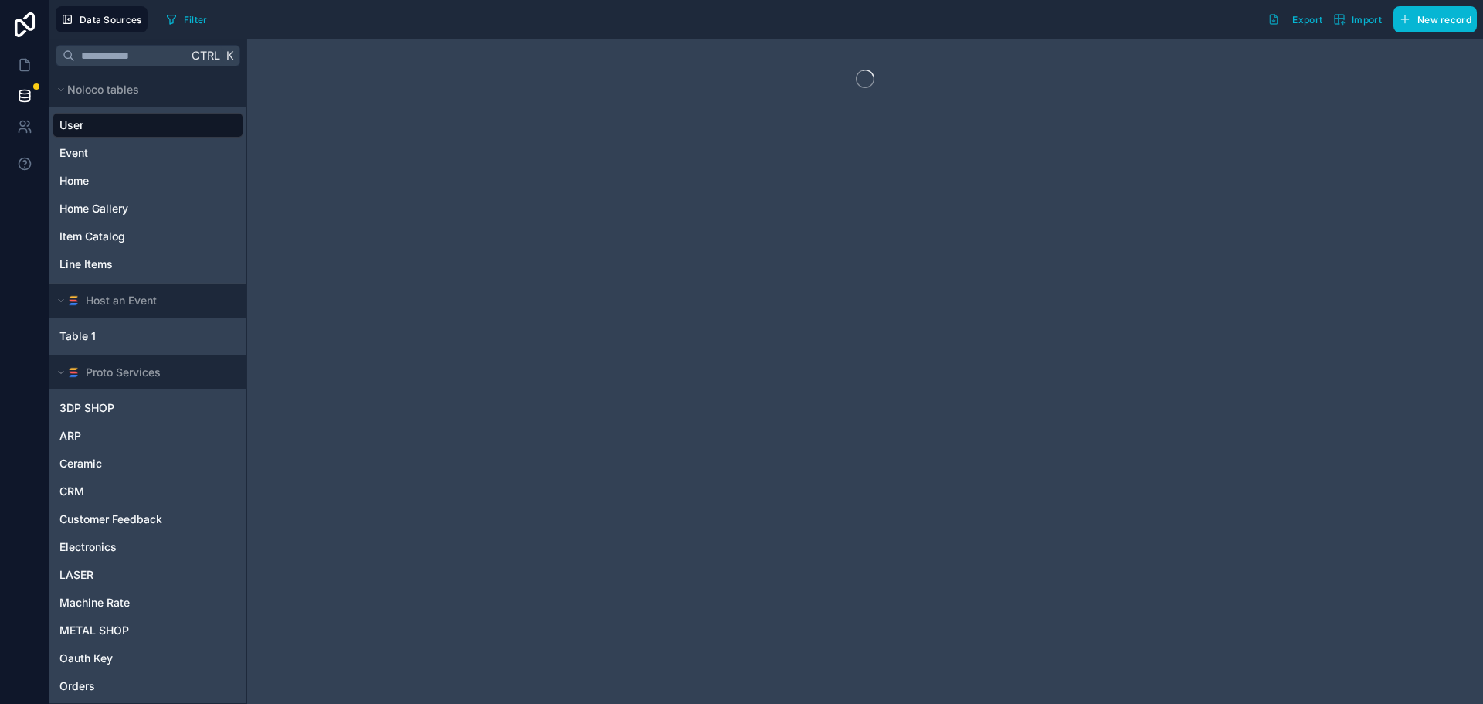 The height and width of the screenshot is (704, 1483). I want to click on span: Ctrl, so click(205, 55).